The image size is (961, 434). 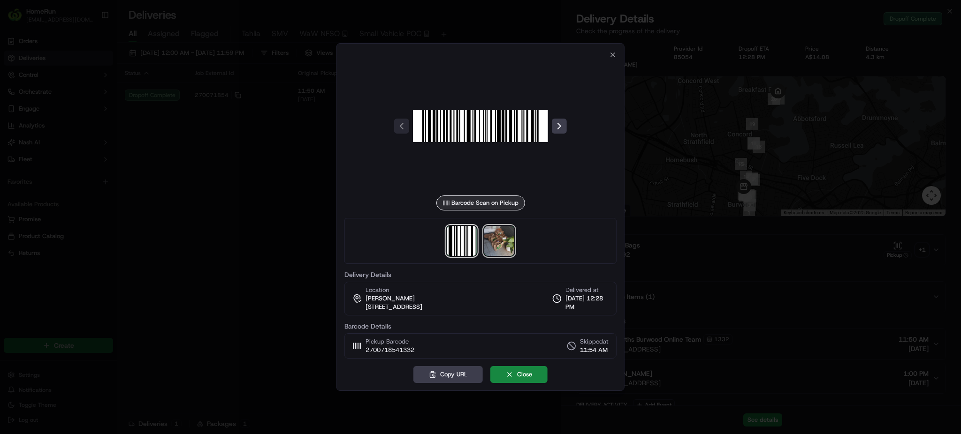 What do you see at coordinates (480, 327) in the screenshot?
I see `label: Barcode Details` at bounding box center [480, 327].